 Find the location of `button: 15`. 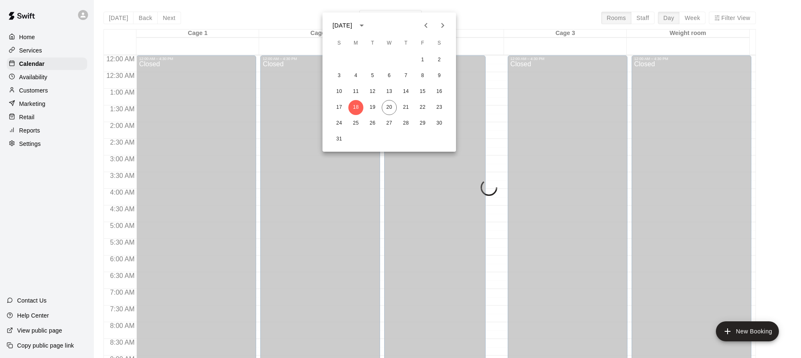

button: 15 is located at coordinates (423, 92).